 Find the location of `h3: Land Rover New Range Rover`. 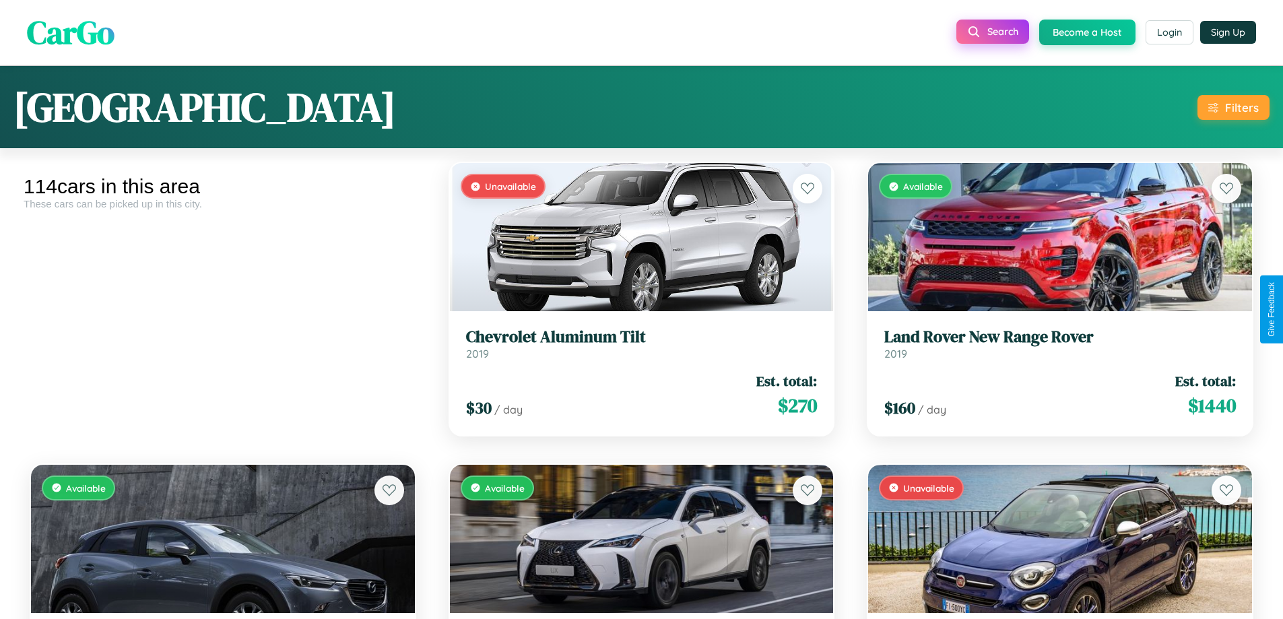

h3: Land Rover New Range Rover is located at coordinates (1060, 337).